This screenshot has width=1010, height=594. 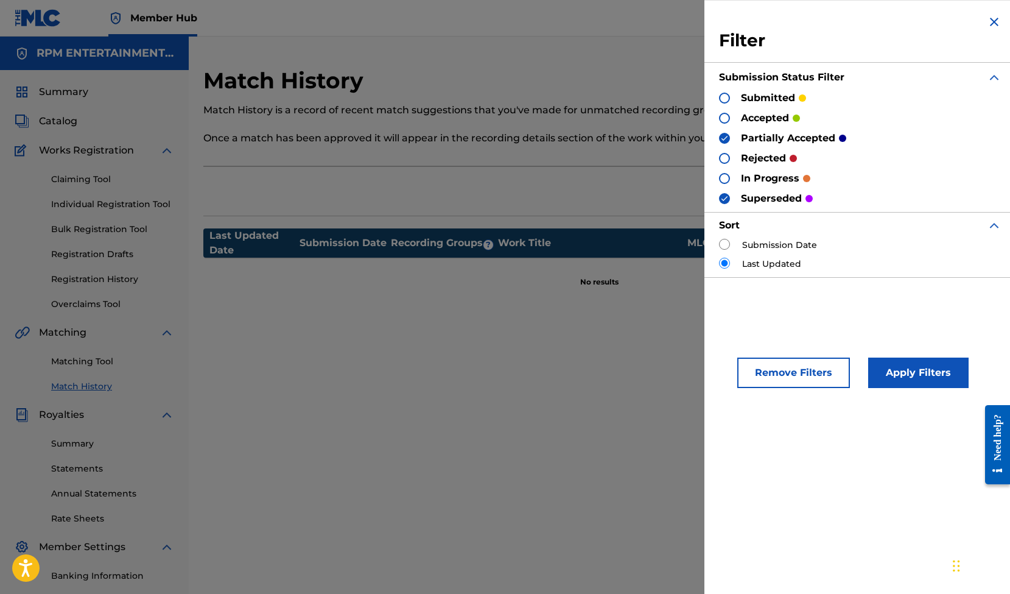 I want to click on div: Drag, so click(x=957, y=566).